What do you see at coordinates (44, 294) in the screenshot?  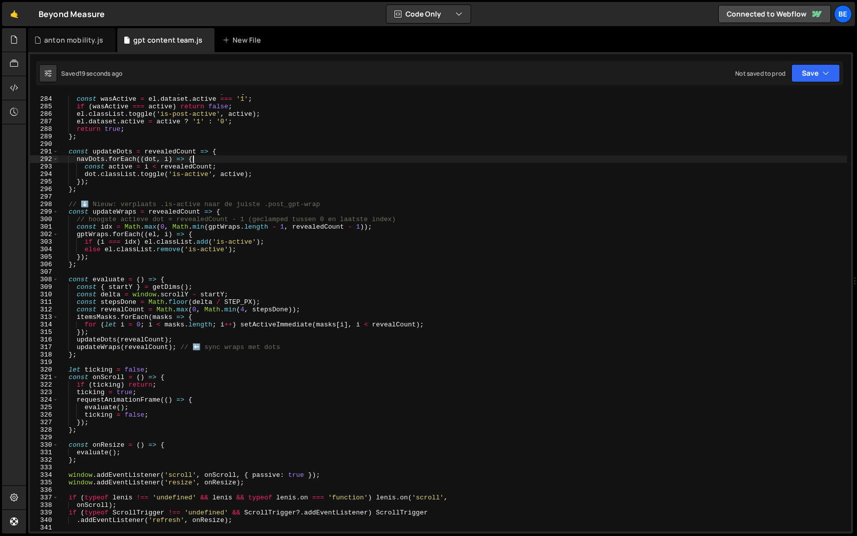 I see `div: 310` at bounding box center [44, 294].